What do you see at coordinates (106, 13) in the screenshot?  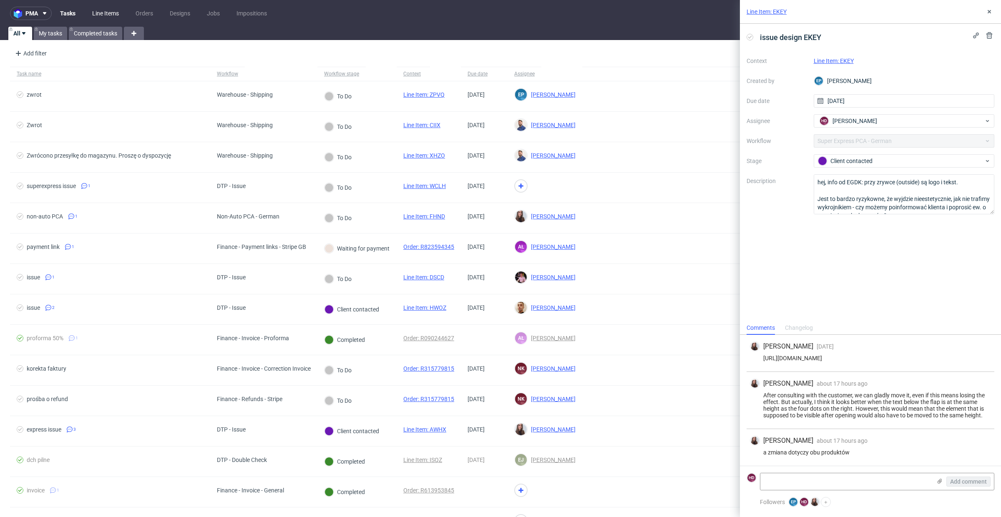 I see `a: Line Items` at bounding box center [106, 13].